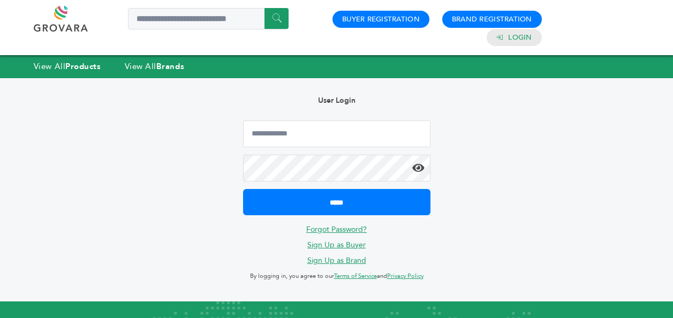 This screenshot has width=673, height=318. I want to click on p: By logging in, you agree to our and, so click(337, 276).